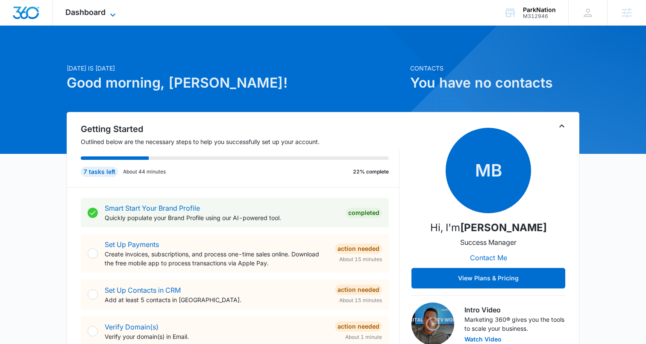  What do you see at coordinates (562, 126) in the screenshot?
I see `button: Toggle Collapse` at bounding box center [562, 126].